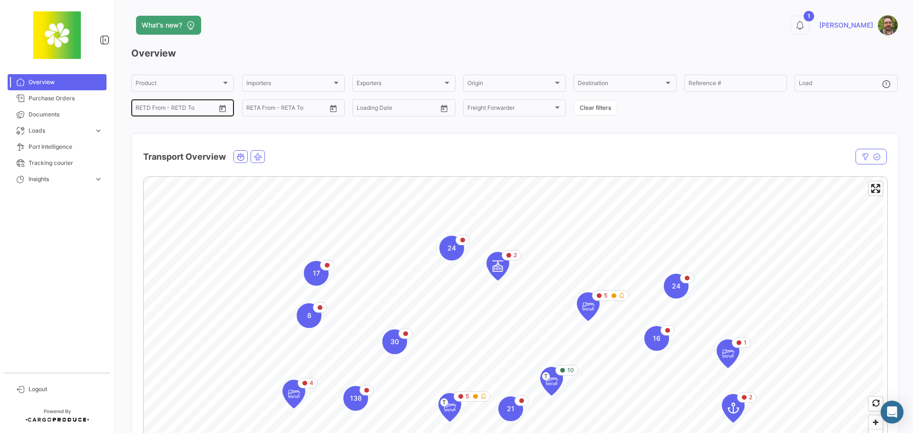 Image resolution: width=913 pixels, height=433 pixels. Describe the element at coordinates (400, 85) in the screenshot. I see `span: Exporters` at that location.